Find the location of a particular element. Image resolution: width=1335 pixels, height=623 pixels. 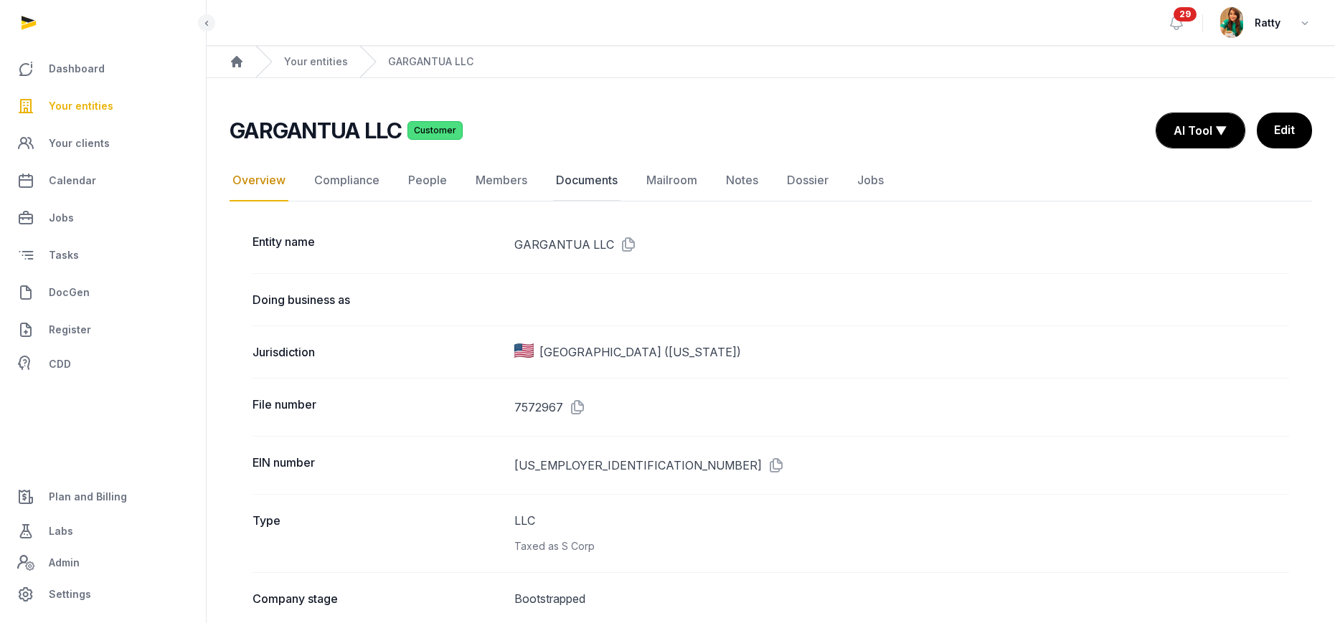

dt: Company stage is located at coordinates (377, 599).